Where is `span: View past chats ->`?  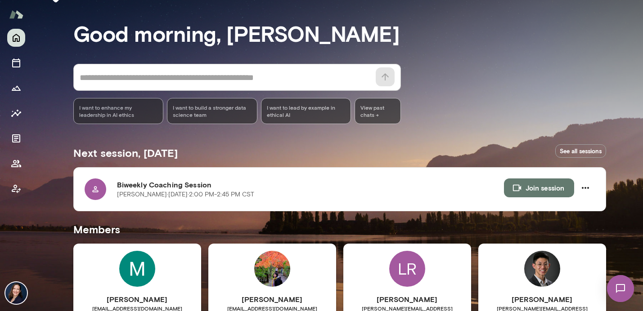 span: View past chats -> is located at coordinates (378, 111).